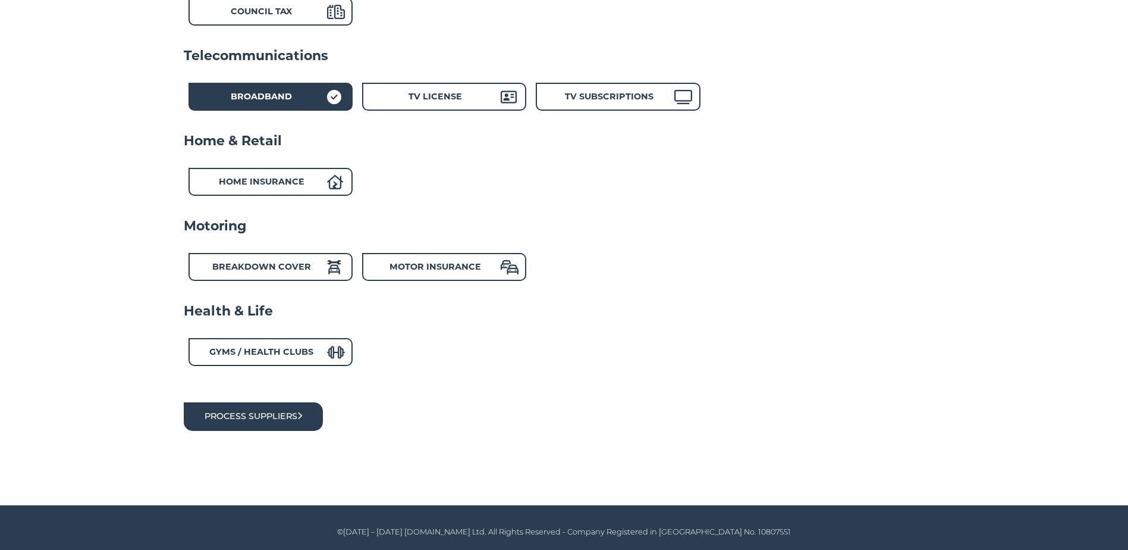  I want to click on h4: Health & Life, so click(565, 311).